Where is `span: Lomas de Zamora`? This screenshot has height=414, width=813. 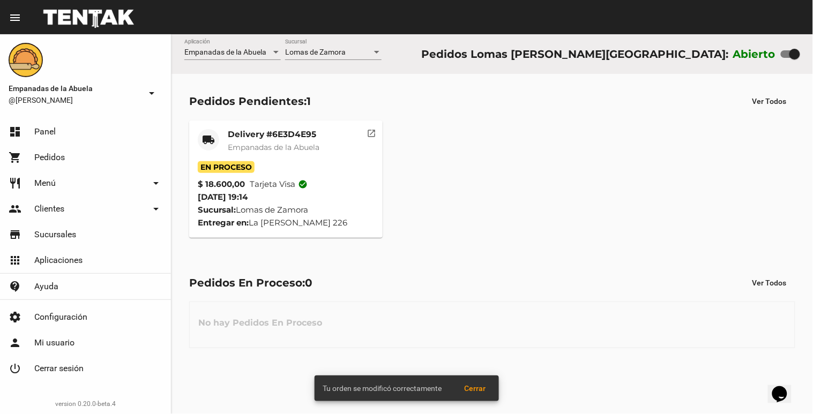
span: Lomas de Zamora is located at coordinates (315, 52).